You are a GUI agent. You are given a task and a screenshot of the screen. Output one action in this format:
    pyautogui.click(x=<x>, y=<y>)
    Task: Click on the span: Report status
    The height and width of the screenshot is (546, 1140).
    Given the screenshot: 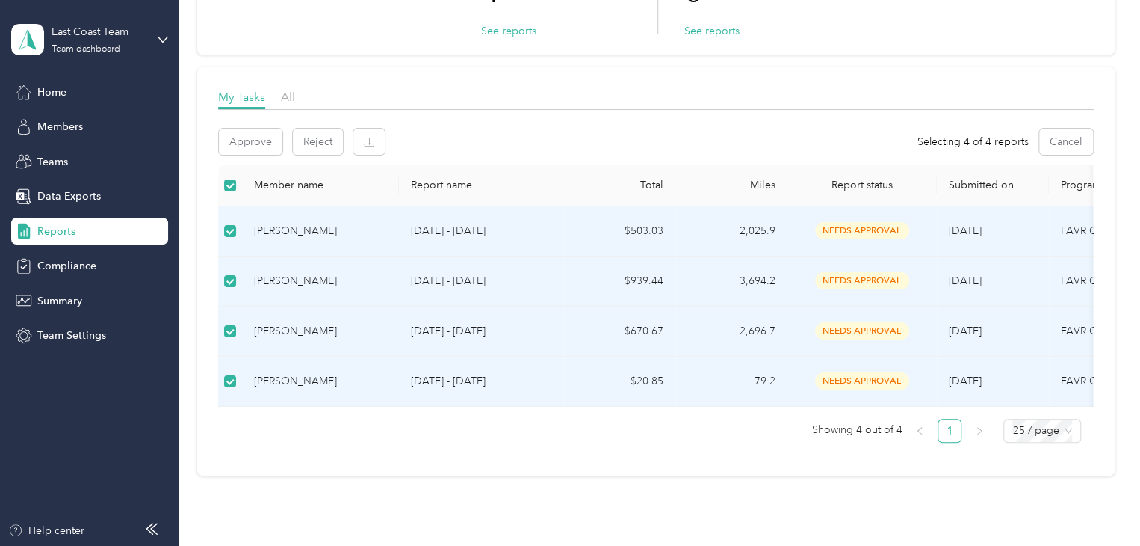 What is the action you would take?
    pyautogui.click(x=862, y=185)
    